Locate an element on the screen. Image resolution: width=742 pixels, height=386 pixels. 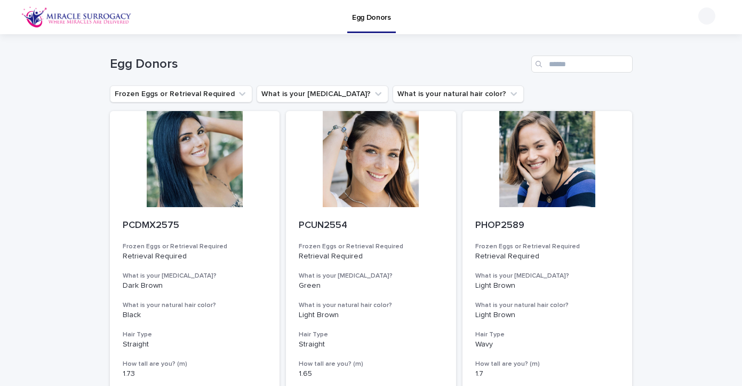
p: 1.65 is located at coordinates (371, 373).